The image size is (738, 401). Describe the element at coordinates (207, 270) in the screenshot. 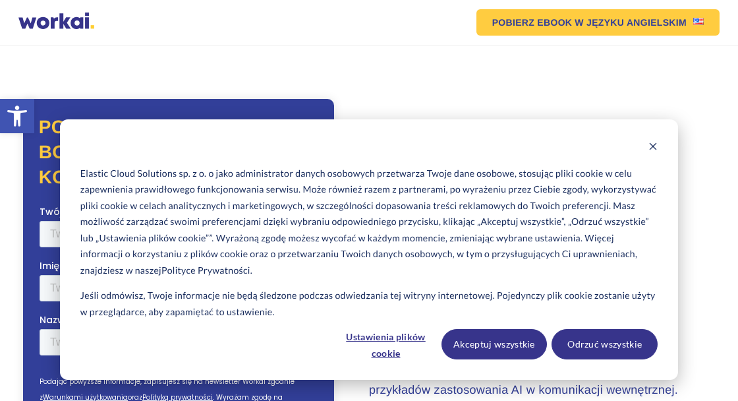

I see `a: Polityce Prywatności.` at that location.